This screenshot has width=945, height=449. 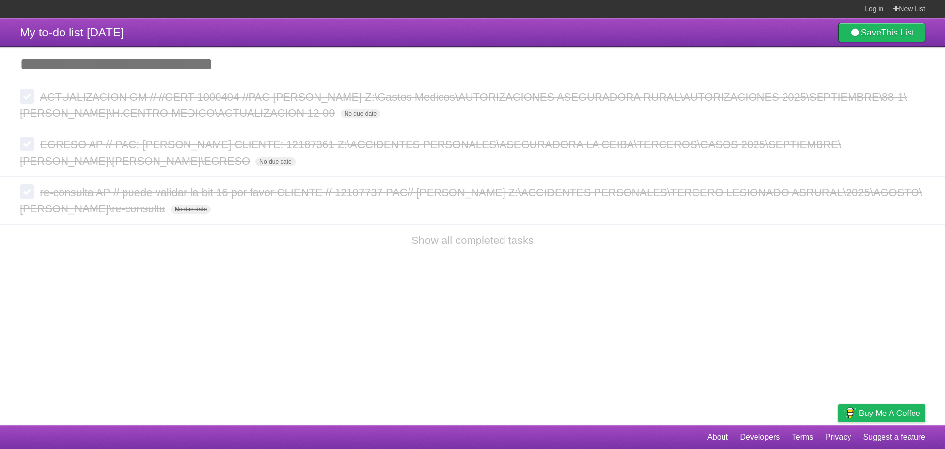 I want to click on a: Show all completed tasks, so click(x=473, y=240).